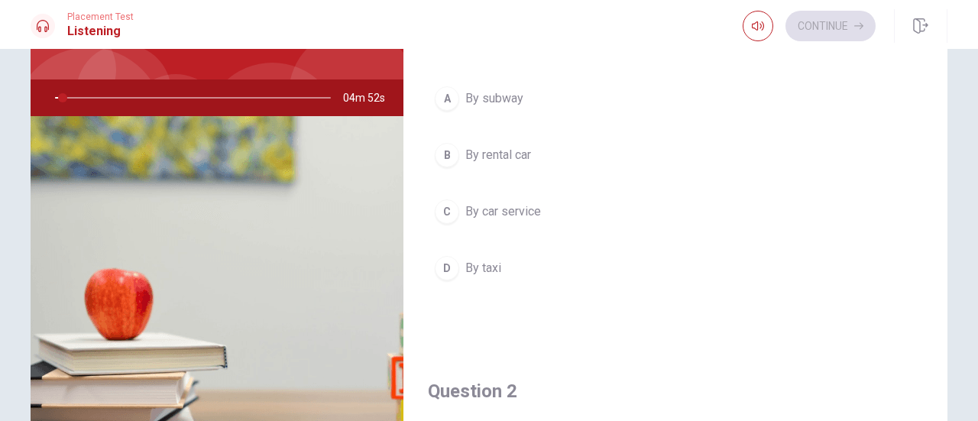 The width and height of the screenshot is (978, 421). I want to click on h4: Question 2, so click(675, 391).